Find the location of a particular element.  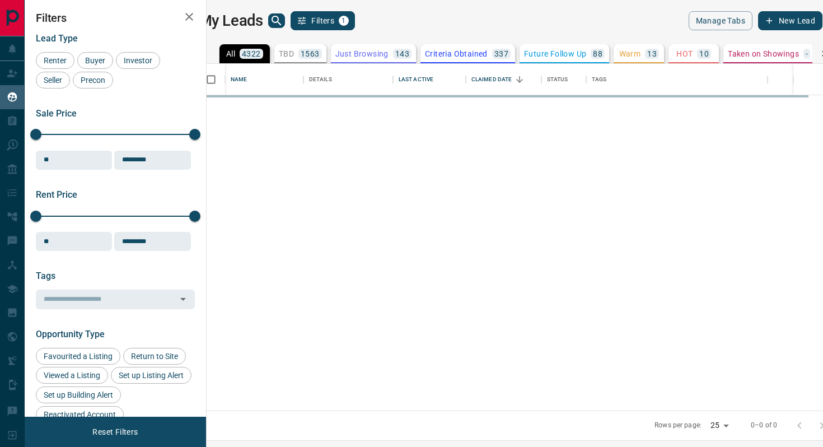

p: 10 is located at coordinates (704, 54).